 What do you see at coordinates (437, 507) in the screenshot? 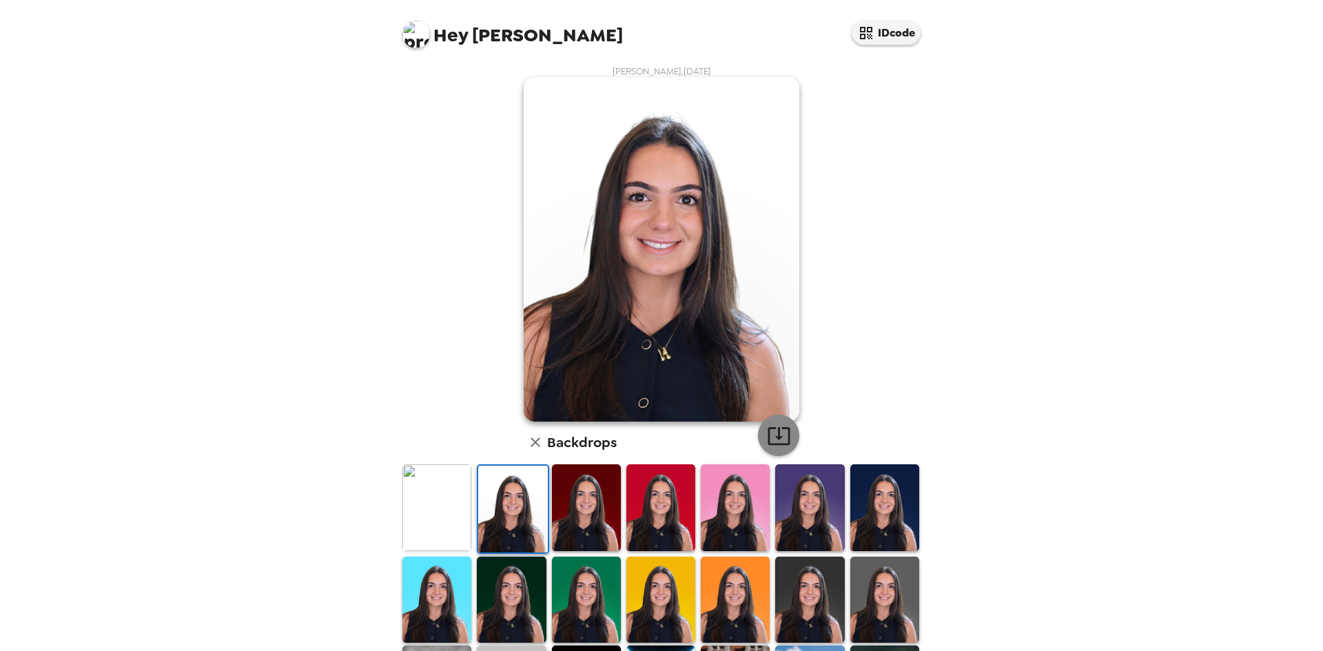
I see `img: Original` at bounding box center [437, 507].